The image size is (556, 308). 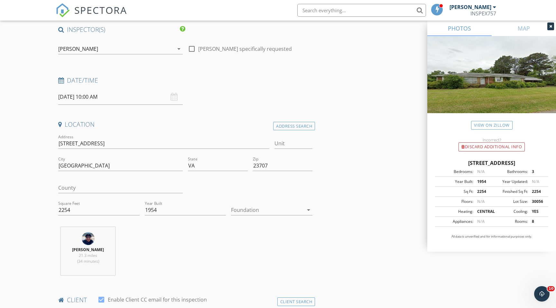 I want to click on a: SPECTORA, so click(x=91, y=15).